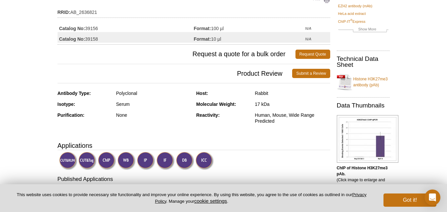 The height and width of the screenshot is (212, 447). I want to click on strong: Molecular Weight:, so click(216, 104).